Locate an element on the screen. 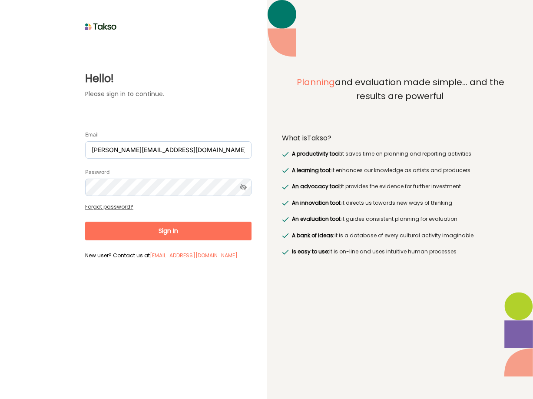 Image resolution: width=533 pixels, height=399 pixels. button: Sign In is located at coordinates (168, 231).